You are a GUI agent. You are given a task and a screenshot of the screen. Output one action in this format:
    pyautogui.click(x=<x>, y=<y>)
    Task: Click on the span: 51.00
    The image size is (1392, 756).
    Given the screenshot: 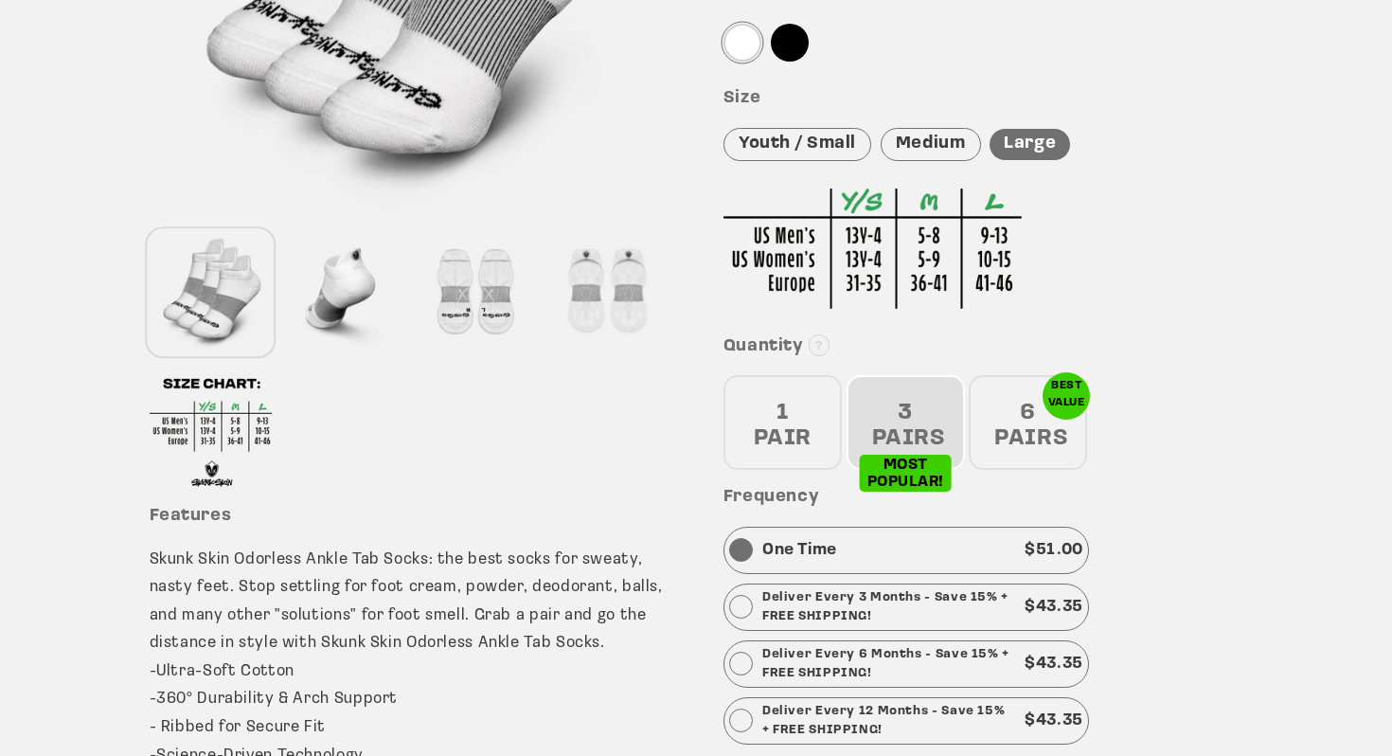 What is the action you would take?
    pyautogui.click(x=1060, y=549)
    